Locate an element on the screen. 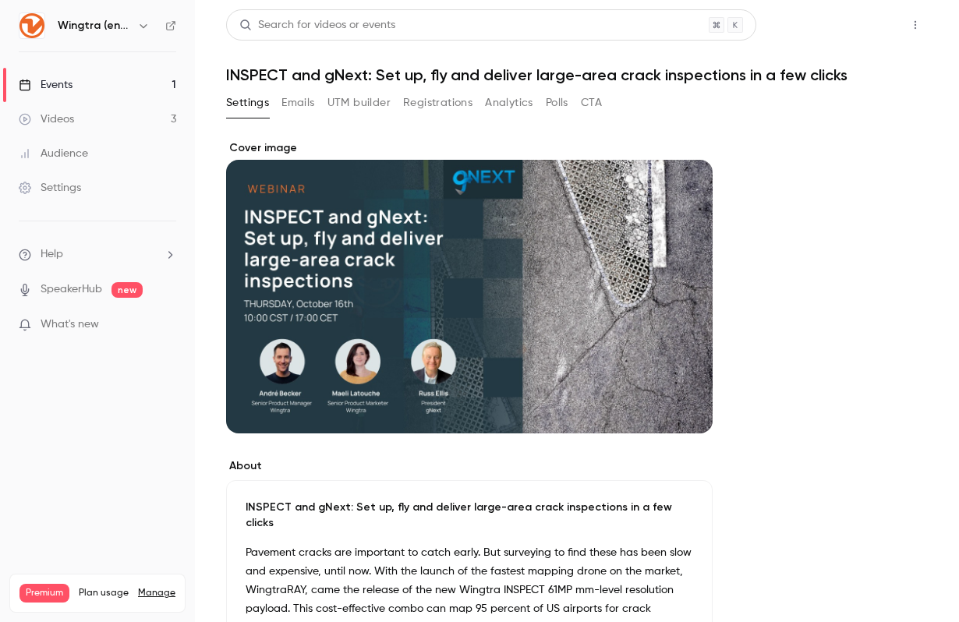 This screenshot has width=959, height=622. div: Settings is located at coordinates (50, 188).